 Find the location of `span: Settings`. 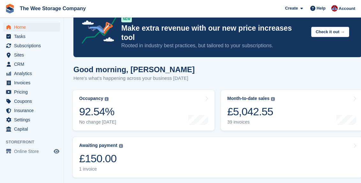

span: Settings is located at coordinates (33, 120).